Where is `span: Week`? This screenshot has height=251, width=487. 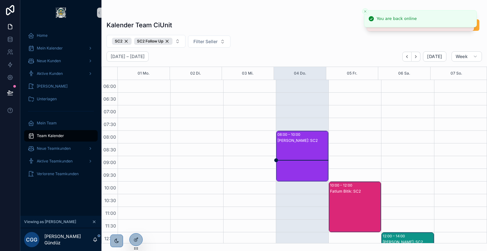 span: Week is located at coordinates (461, 56).